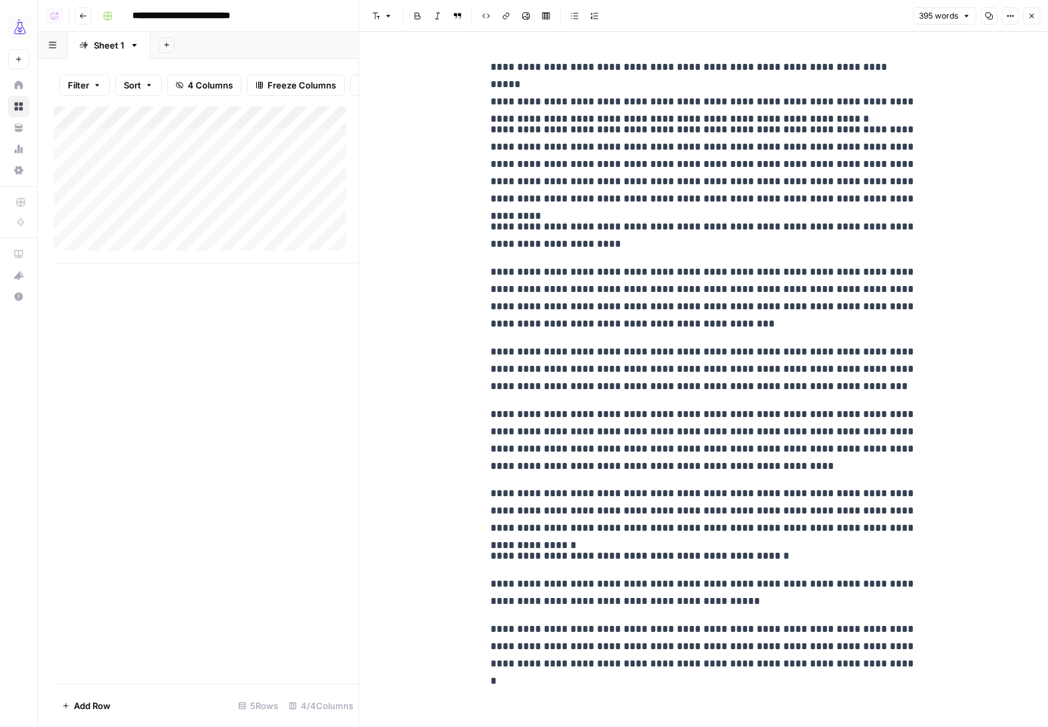 This screenshot has height=727, width=1048. Describe the element at coordinates (19, 297) in the screenshot. I see `button: Help + Support` at that location.